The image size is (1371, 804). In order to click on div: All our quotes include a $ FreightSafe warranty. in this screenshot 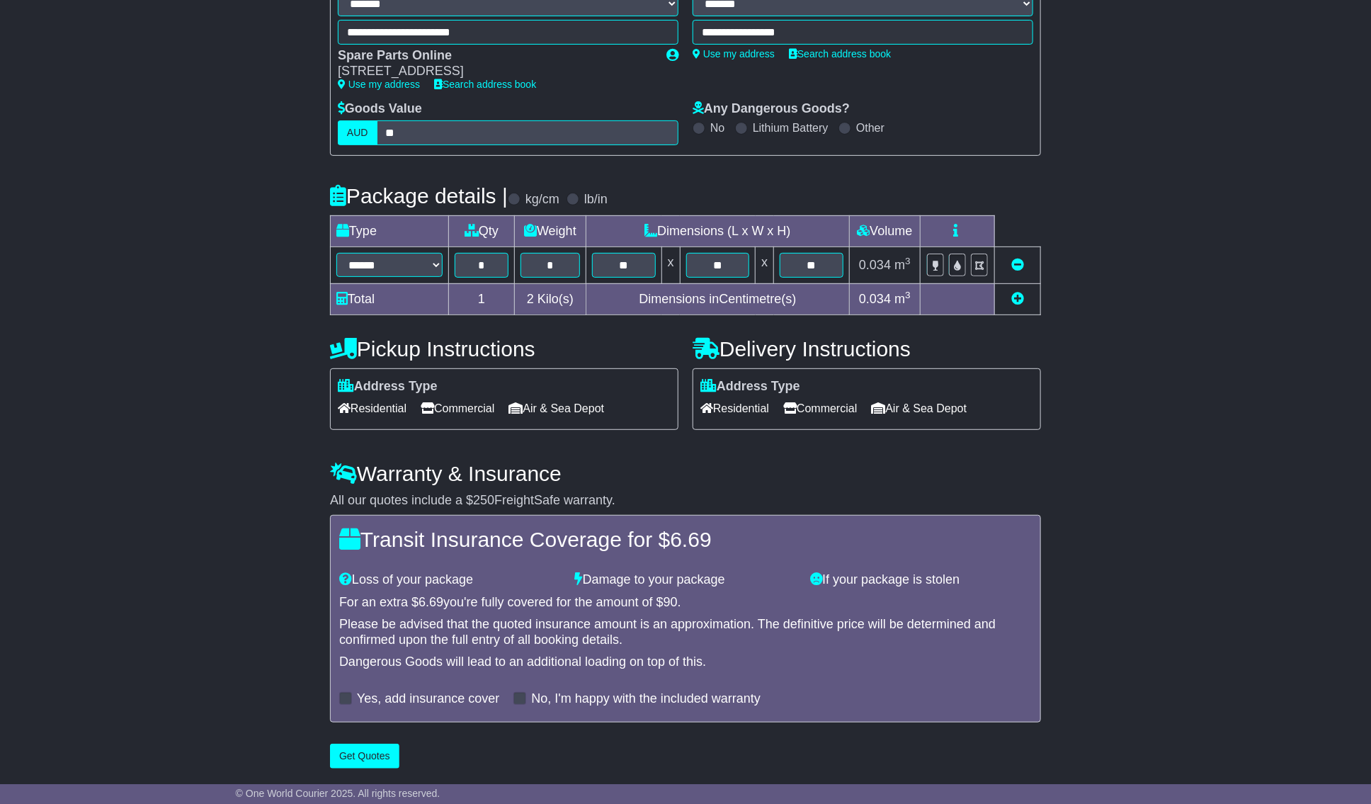, I will do `click(686, 501)`.